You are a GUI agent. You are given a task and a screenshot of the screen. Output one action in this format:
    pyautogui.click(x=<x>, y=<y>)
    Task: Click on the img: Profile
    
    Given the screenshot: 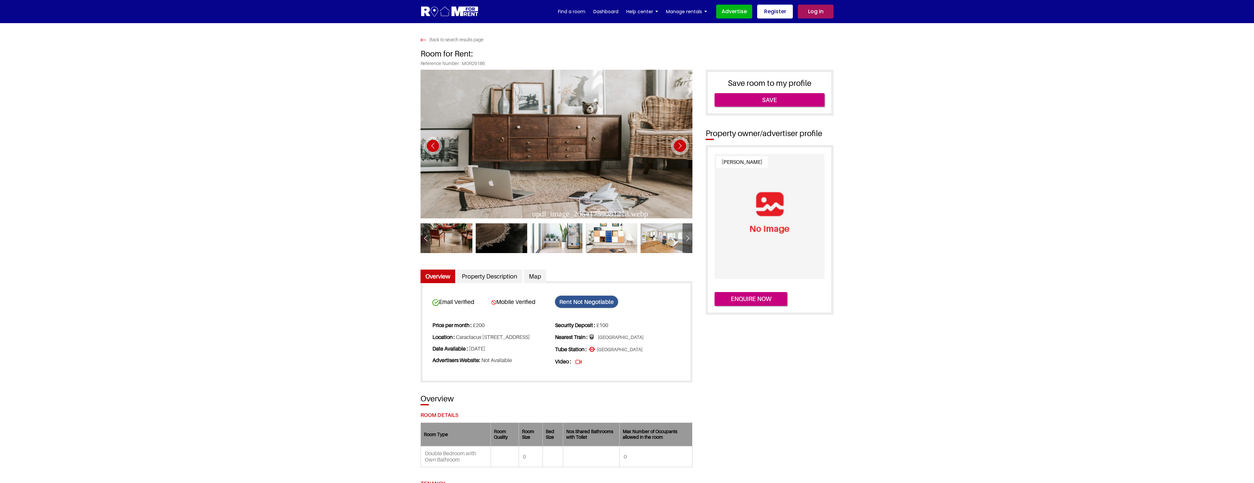 What is the action you would take?
    pyautogui.click(x=769, y=216)
    